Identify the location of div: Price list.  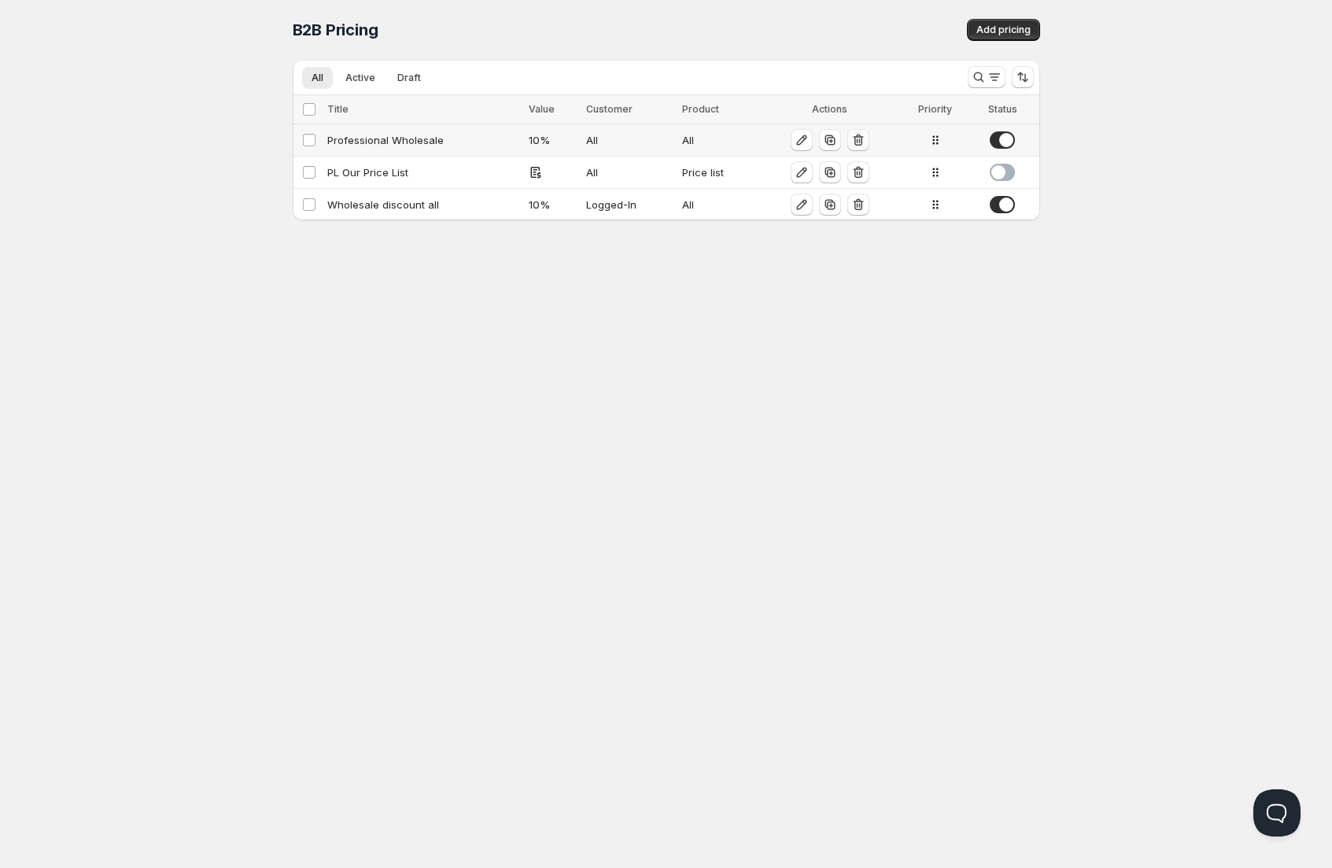
(718, 172).